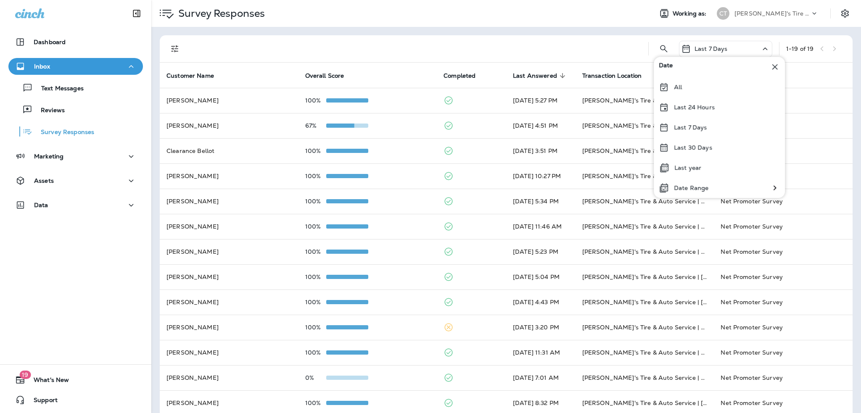  Describe the element at coordinates (175, 49) in the screenshot. I see `button: Filters` at that location.